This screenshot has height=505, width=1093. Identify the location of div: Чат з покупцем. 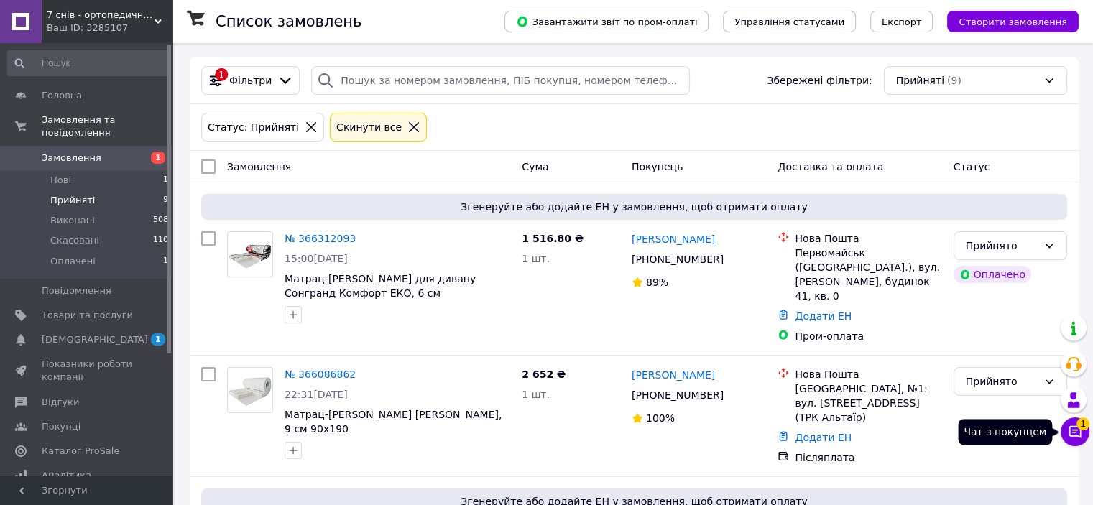
(1004, 432).